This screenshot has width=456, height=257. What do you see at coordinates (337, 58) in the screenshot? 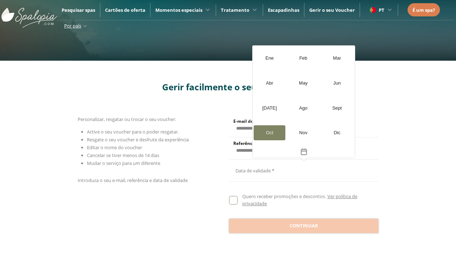
I see `div: Mar` at bounding box center [337, 58].